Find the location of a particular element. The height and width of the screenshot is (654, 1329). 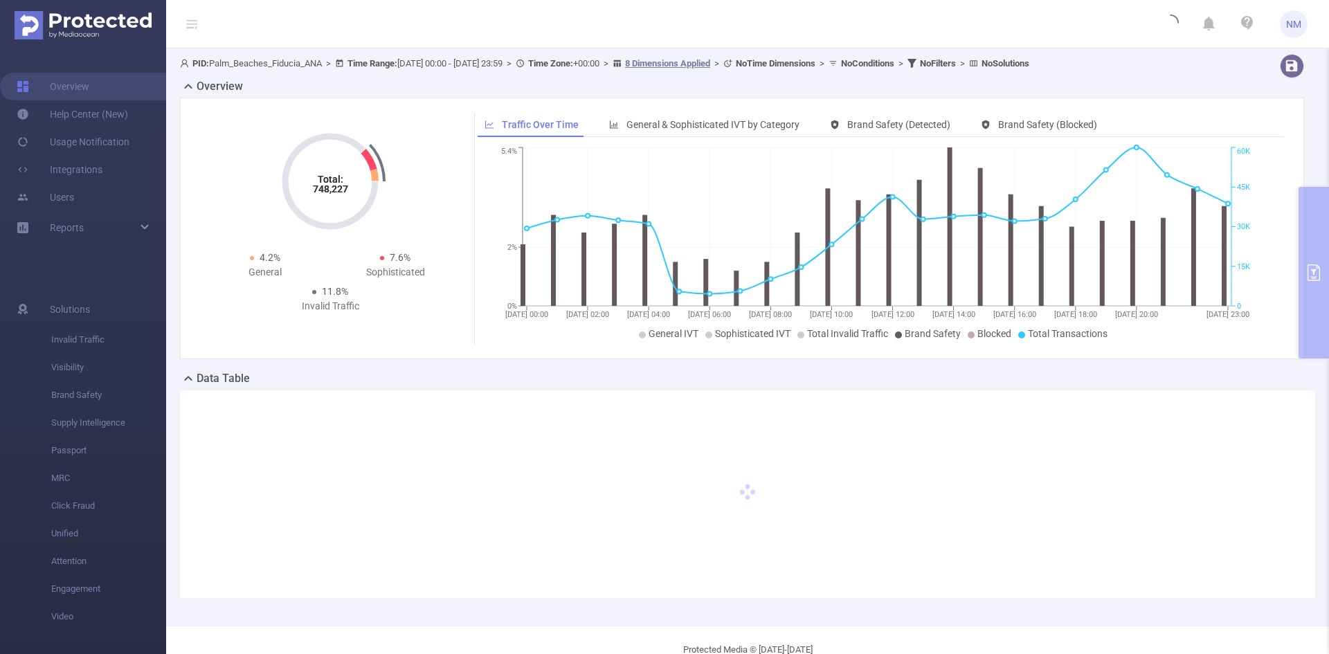

a: Help Center (New) is located at coordinates (72, 114).